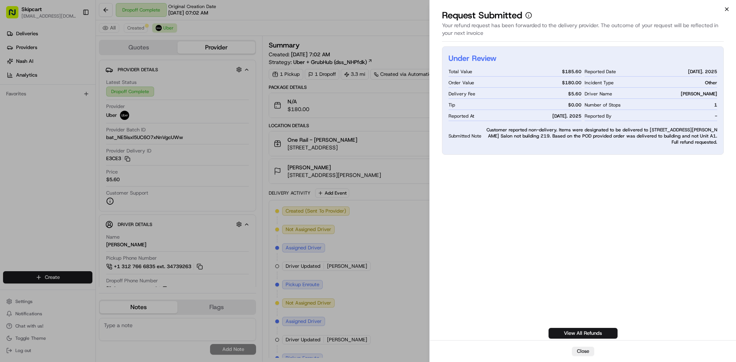 Image resolution: width=736 pixels, height=362 pixels. Describe the element at coordinates (575, 94) in the screenshot. I see `span: $ 5.60` at that location.